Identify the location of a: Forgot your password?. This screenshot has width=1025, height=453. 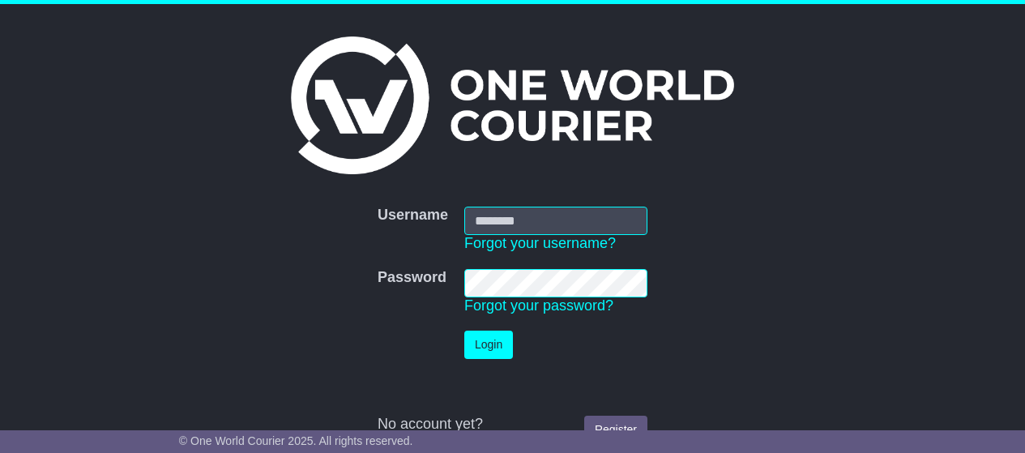
(539, 306).